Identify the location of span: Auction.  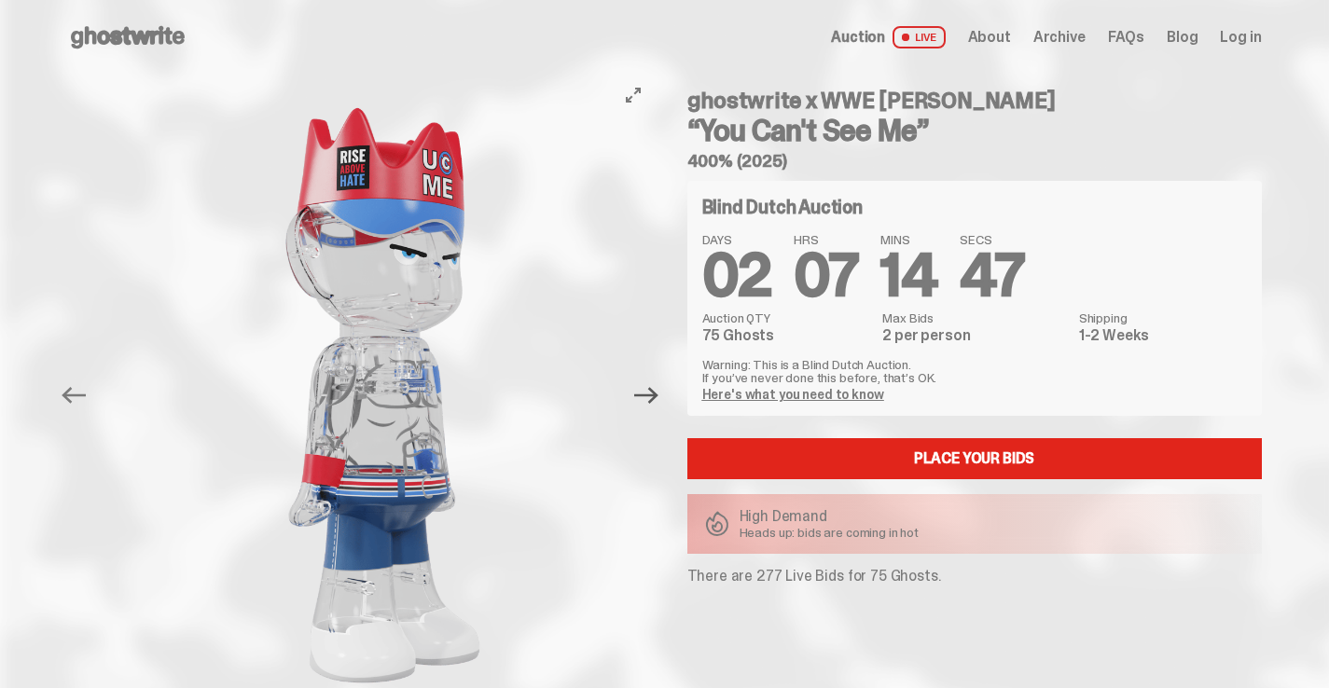
(858, 37).